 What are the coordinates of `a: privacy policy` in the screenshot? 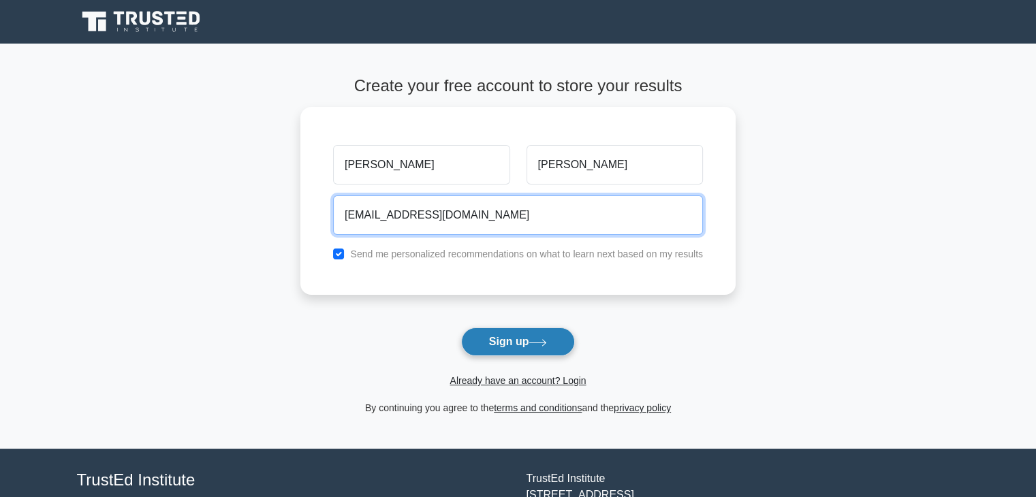 It's located at (642, 408).